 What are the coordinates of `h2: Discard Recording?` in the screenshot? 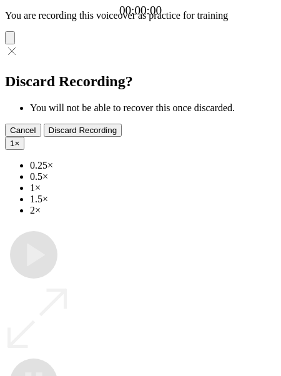 It's located at (141, 81).